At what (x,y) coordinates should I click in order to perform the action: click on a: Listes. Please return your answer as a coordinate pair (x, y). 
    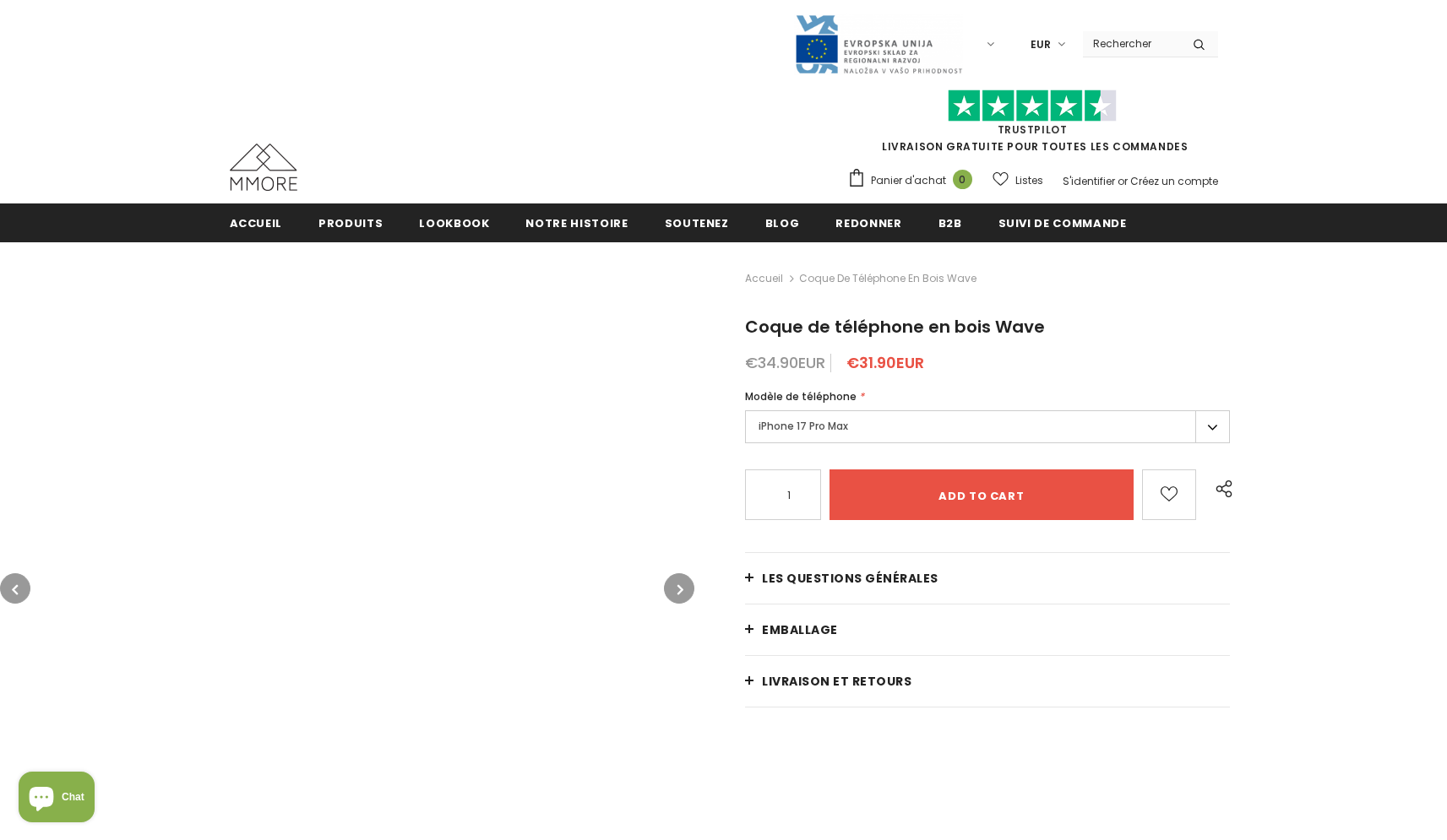
    Looking at the image, I should click on (1018, 180).